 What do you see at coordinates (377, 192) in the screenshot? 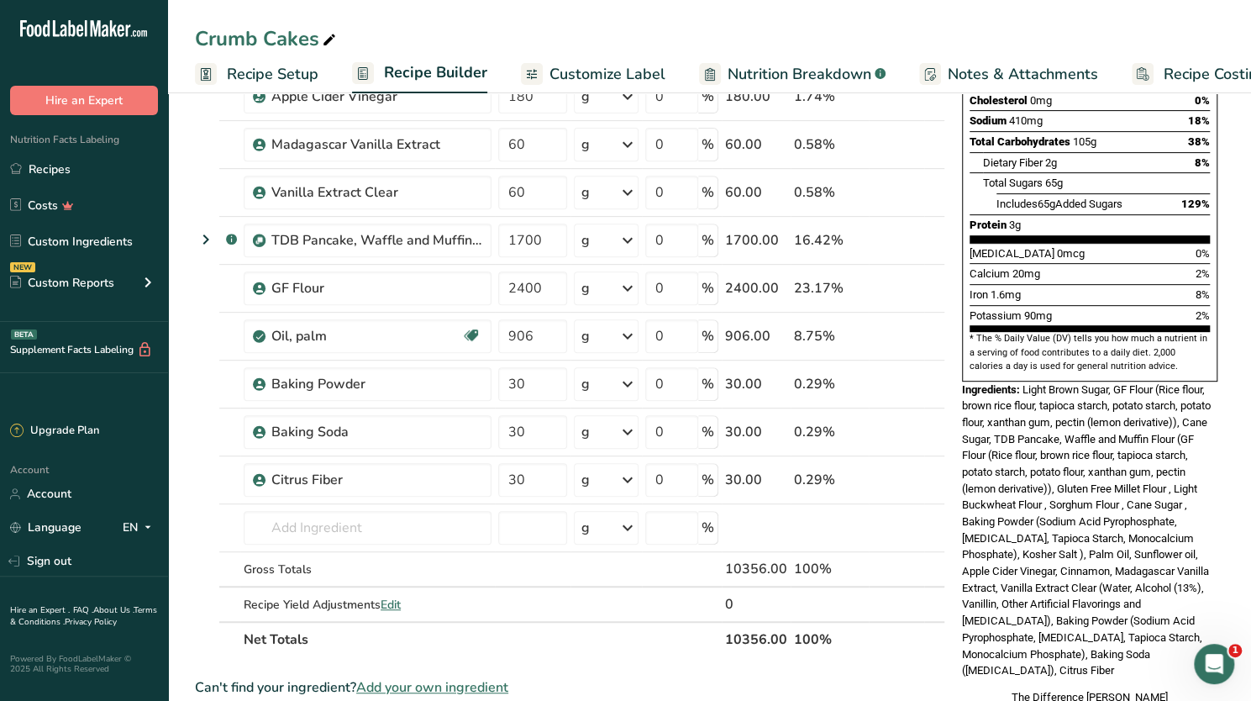
I see `div: Vanilla Extract Clear` at bounding box center [377, 192].